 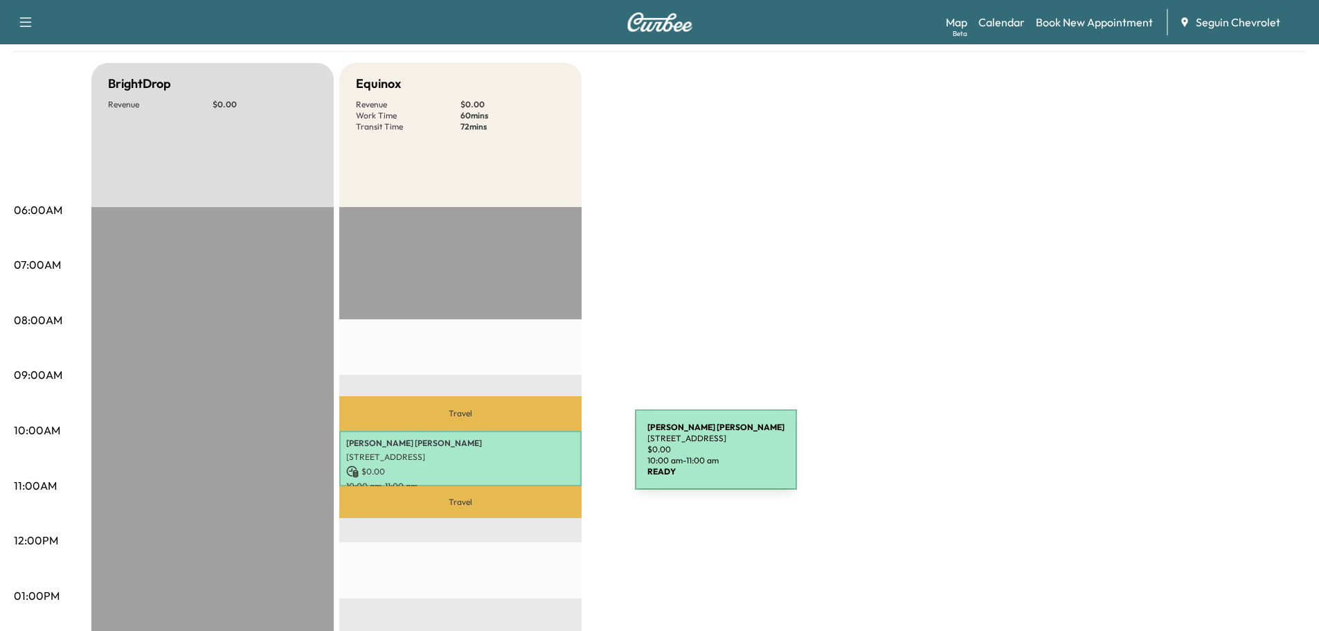 I want to click on p: Transit Time, so click(x=408, y=127).